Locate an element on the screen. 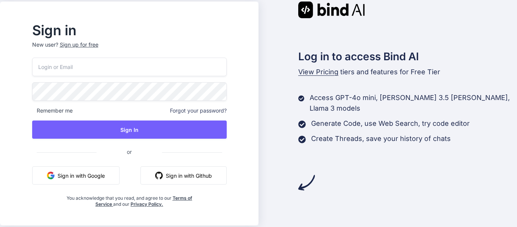 The height and width of the screenshot is (227, 517). p: tiers and features for Free Tier is located at coordinates (408, 72).